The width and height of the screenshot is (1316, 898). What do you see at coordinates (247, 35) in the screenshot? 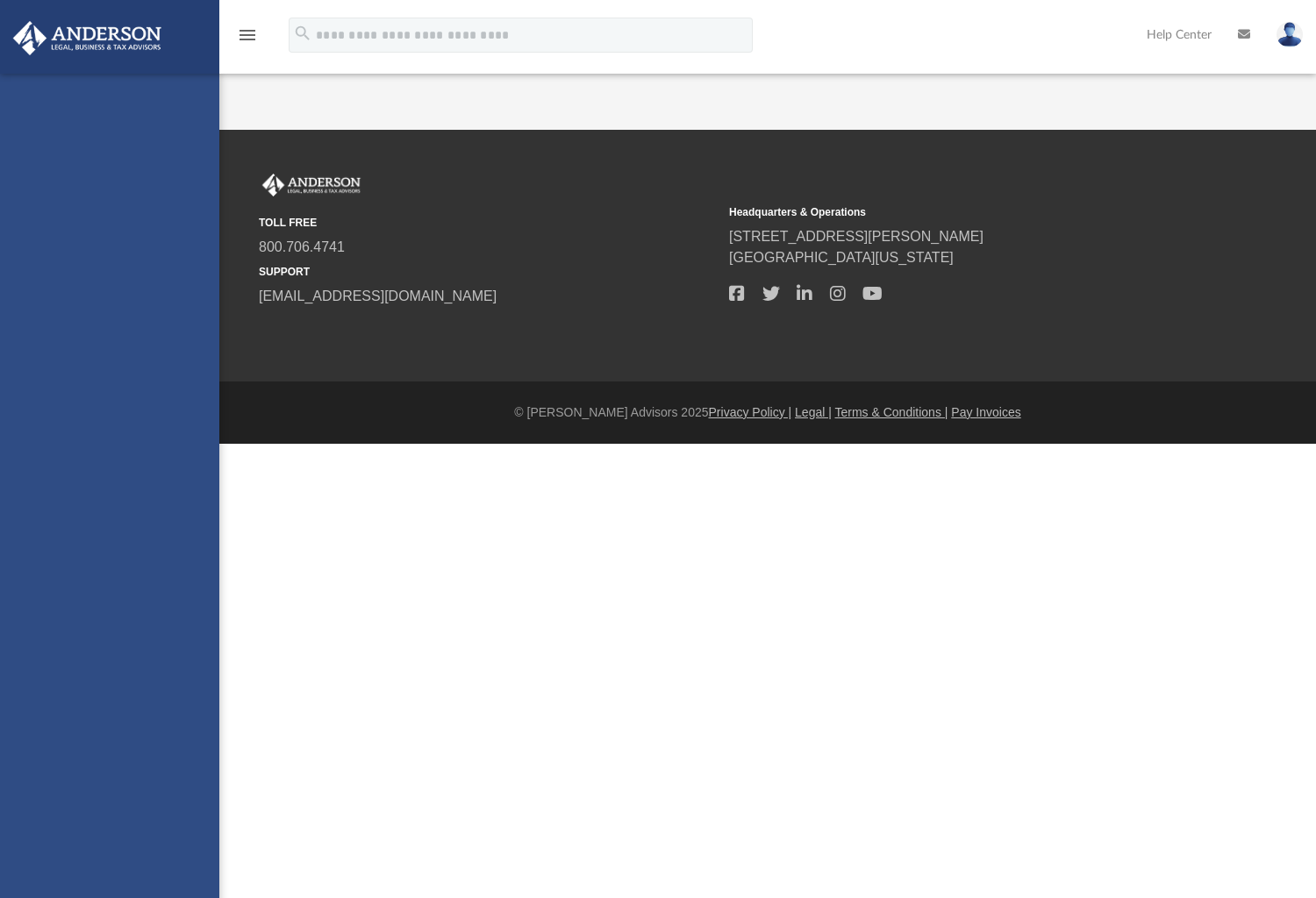
I see `i: menu` at bounding box center [247, 35].